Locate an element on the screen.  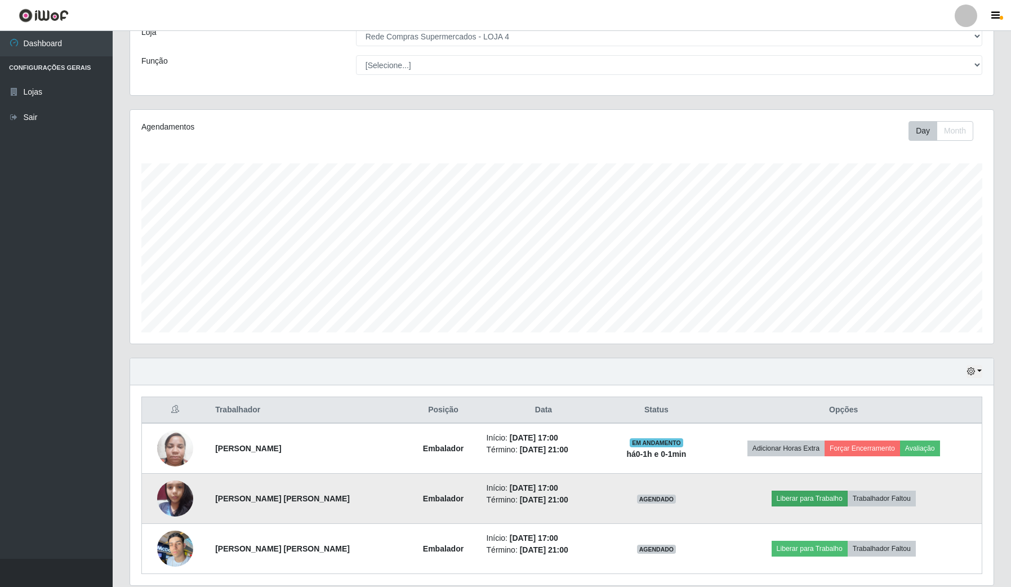
label: Função is located at coordinates (154, 61).